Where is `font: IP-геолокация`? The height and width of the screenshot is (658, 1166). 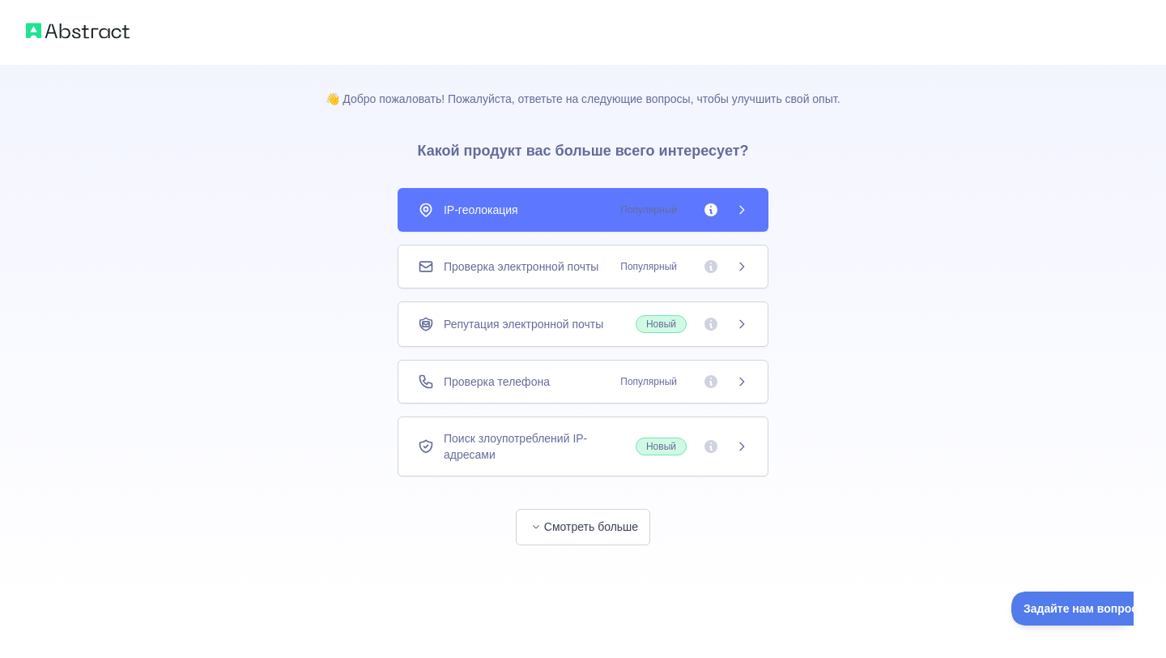 font: IP-геолокация is located at coordinates (481, 210).